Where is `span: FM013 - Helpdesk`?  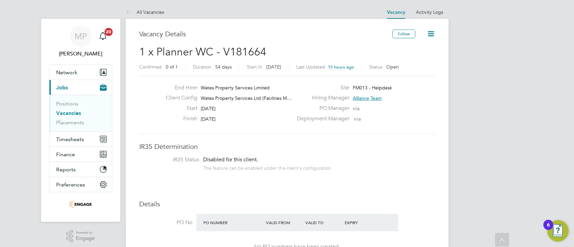
span: FM013 - Helpdesk is located at coordinates (373, 88).